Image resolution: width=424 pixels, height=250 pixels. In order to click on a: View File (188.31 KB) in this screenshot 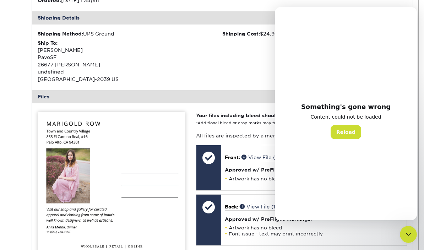, I will do `click(269, 207)`.